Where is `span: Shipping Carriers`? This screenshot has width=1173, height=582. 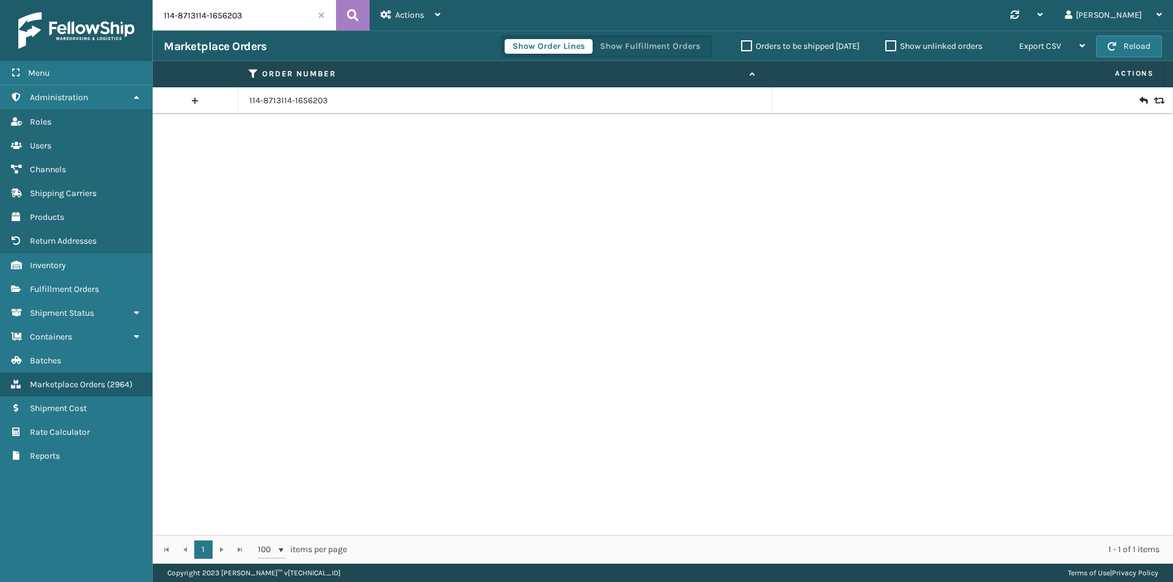 span: Shipping Carriers is located at coordinates (63, 193).